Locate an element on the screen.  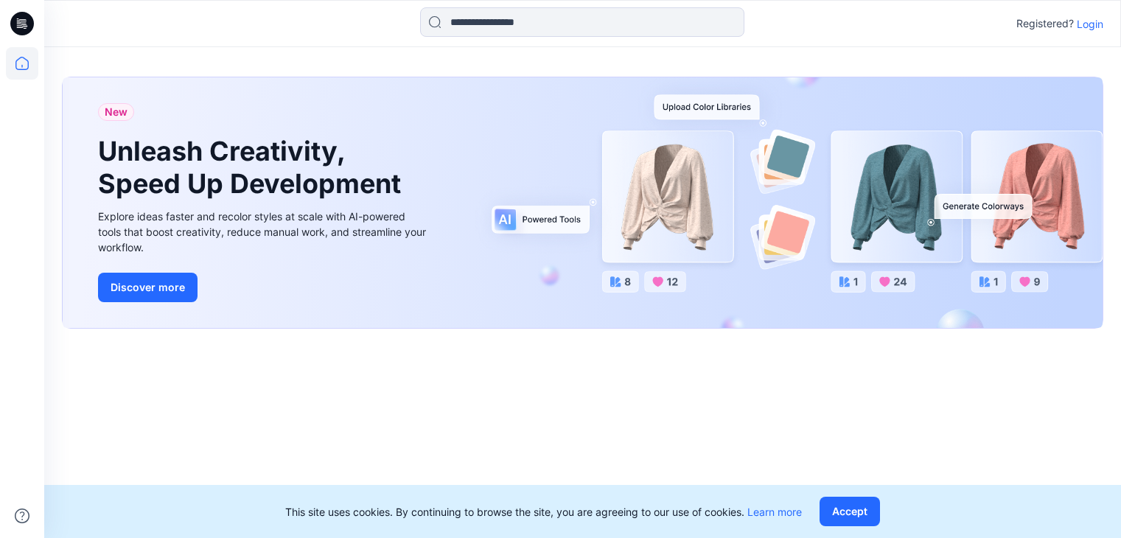
button: Discover more is located at coordinates (147, 287).